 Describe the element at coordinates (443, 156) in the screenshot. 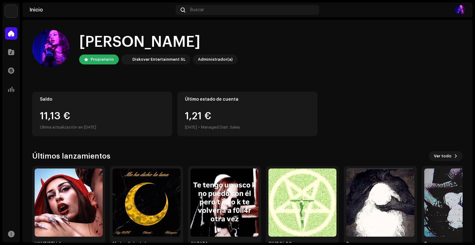

I see `span: Ver todo` at that location.